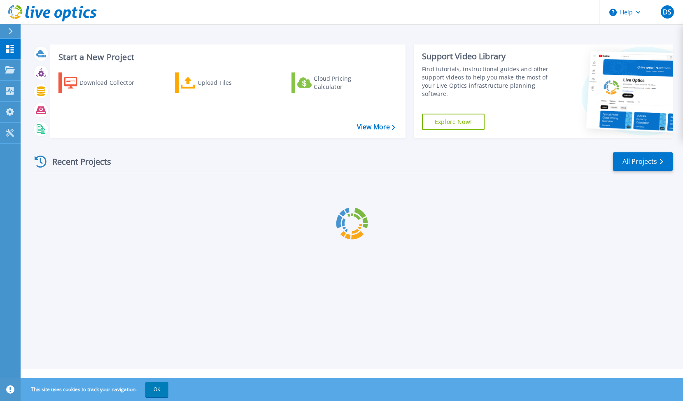 This screenshot has height=401, width=683. I want to click on a: Download Collector, so click(104, 83).